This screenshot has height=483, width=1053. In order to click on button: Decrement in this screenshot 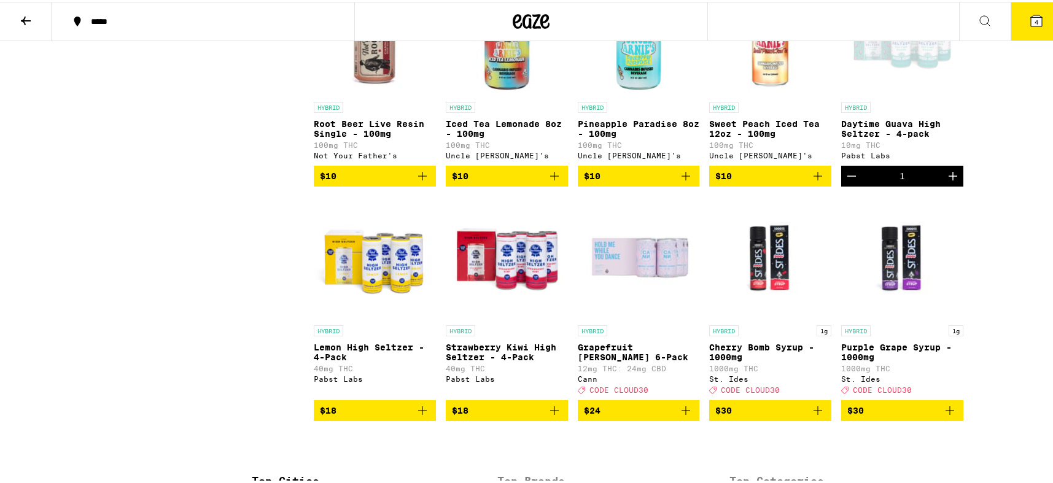, I will do `click(851, 174)`.